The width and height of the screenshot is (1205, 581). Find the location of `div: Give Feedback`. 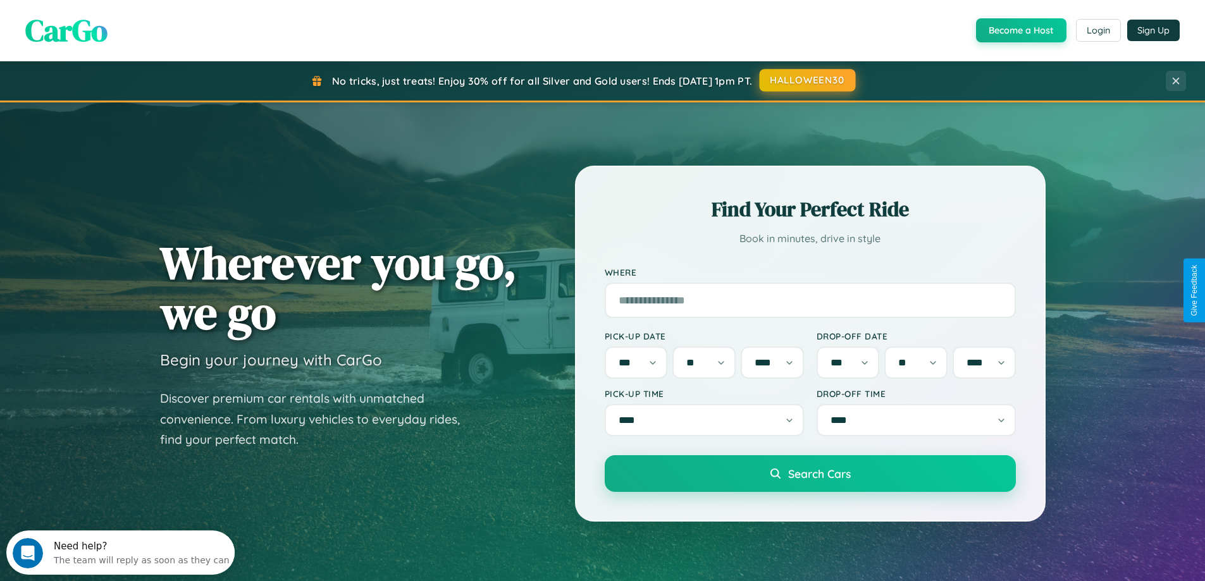

div: Give Feedback is located at coordinates (1194, 290).